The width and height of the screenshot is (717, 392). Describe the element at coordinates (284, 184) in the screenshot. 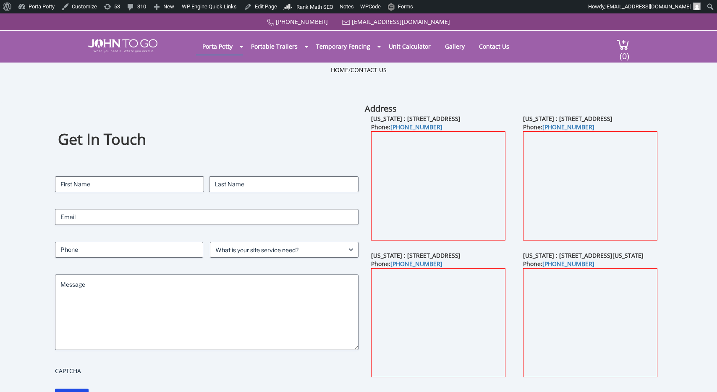

I see `input: Last Name` at that location.